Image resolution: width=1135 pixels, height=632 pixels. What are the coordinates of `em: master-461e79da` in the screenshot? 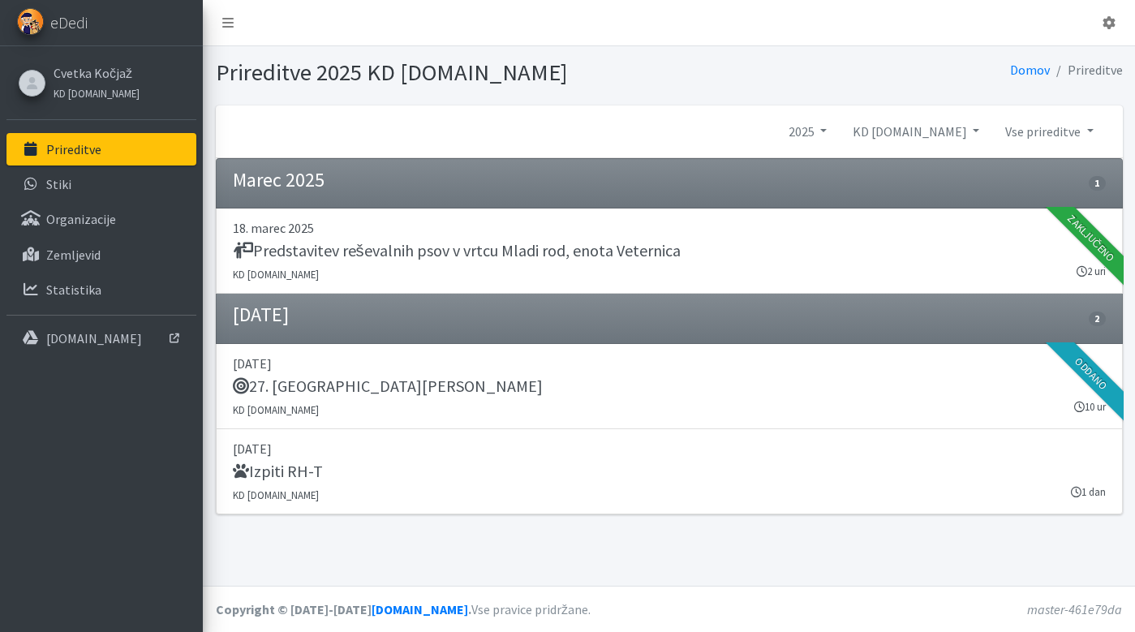 It's located at (1074, 609).